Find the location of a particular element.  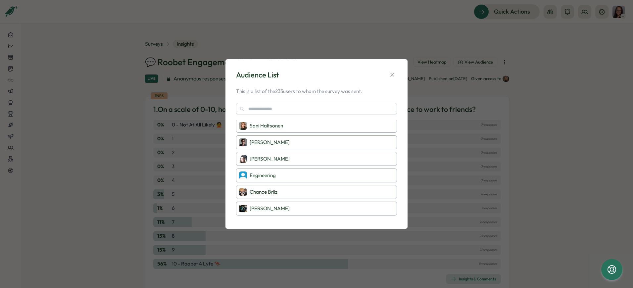

img: Niko Martinez is located at coordinates (243, 209).